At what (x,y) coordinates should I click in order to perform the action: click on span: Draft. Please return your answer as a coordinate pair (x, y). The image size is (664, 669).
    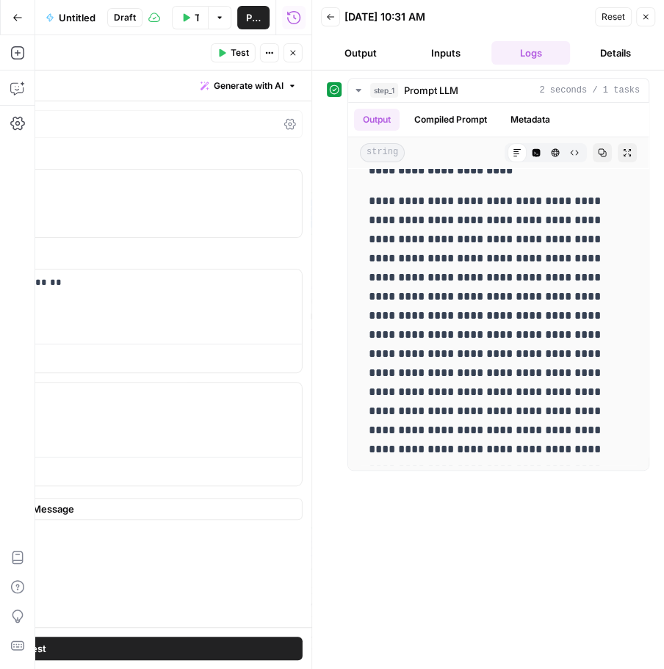
    Looking at the image, I should click on (125, 18).